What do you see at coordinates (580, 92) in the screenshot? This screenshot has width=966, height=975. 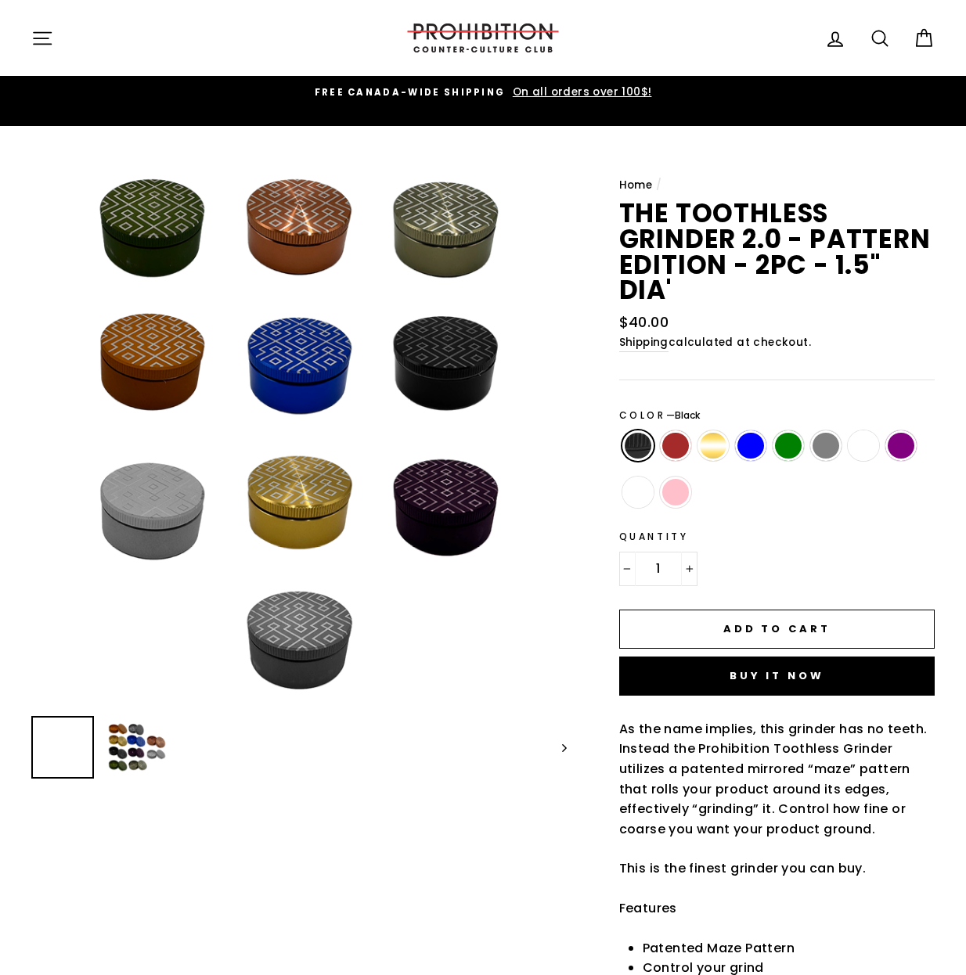 I see `span: On all orders over 100$!` at bounding box center [580, 92].